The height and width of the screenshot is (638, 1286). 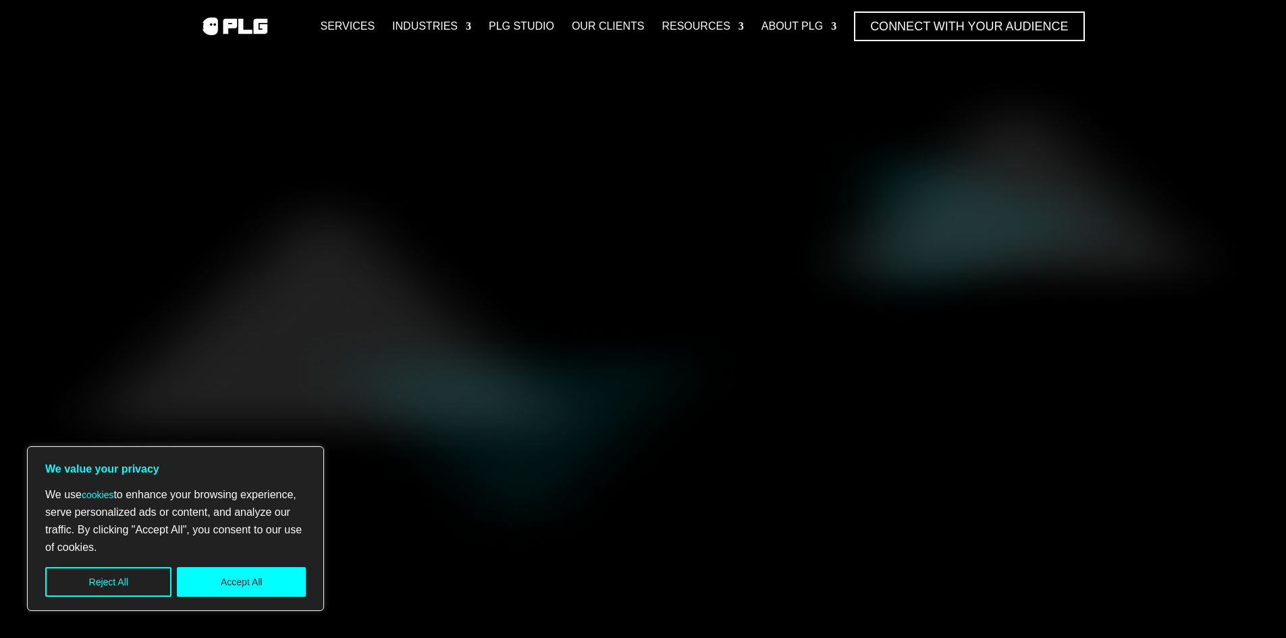 What do you see at coordinates (97, 495) in the screenshot?
I see `span: cookies` at bounding box center [97, 495].